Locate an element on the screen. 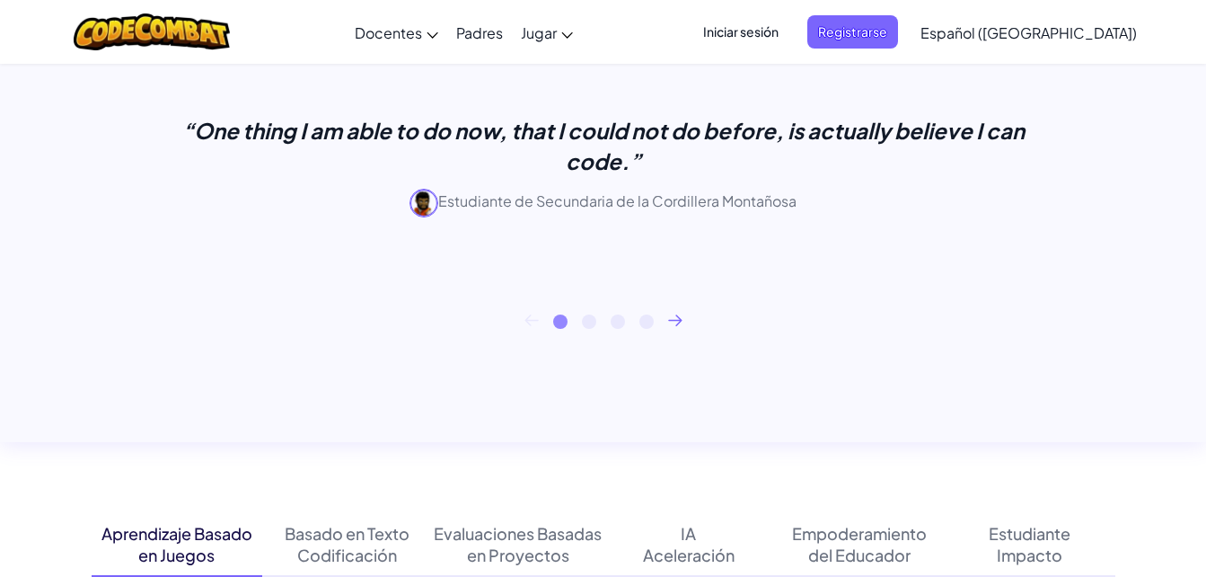 This screenshot has width=1206, height=577. button: 2 is located at coordinates (589, 322).